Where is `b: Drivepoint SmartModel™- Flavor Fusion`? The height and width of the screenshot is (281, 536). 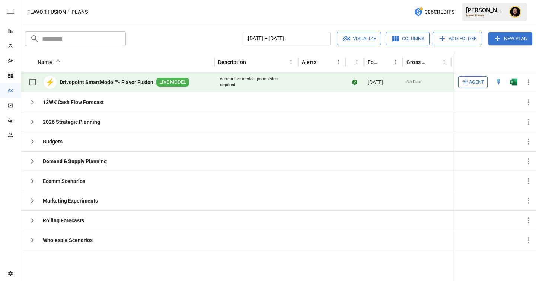
b: Drivepoint SmartModel™- Flavor Fusion is located at coordinates (106, 82).